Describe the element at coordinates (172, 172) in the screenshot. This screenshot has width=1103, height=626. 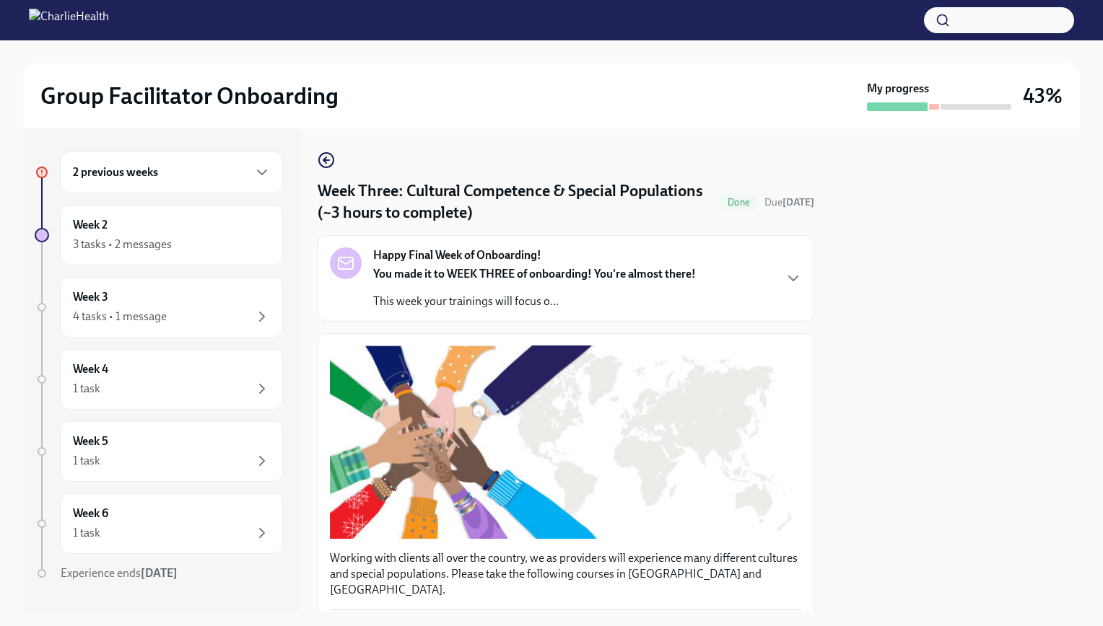
I see `div: 2 previous weeks` at that location.